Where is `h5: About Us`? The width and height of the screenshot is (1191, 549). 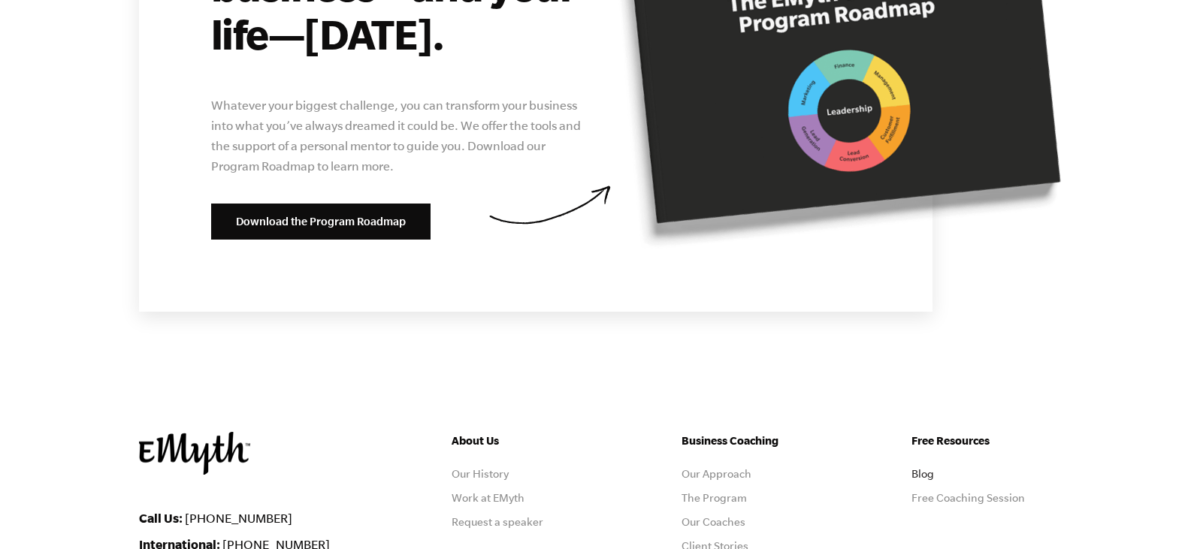
h5: About Us is located at coordinates (522, 441).